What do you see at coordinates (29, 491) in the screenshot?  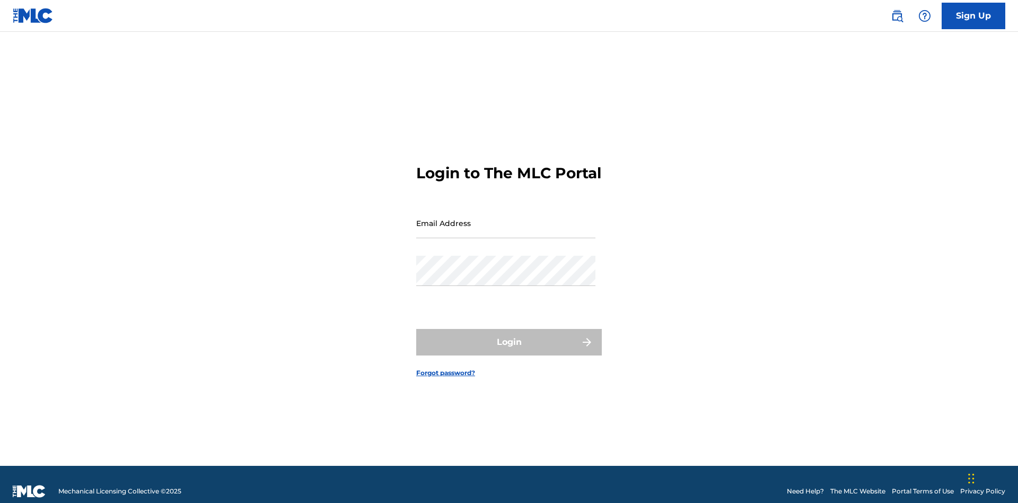 I see `img: logo` at bounding box center [29, 491].